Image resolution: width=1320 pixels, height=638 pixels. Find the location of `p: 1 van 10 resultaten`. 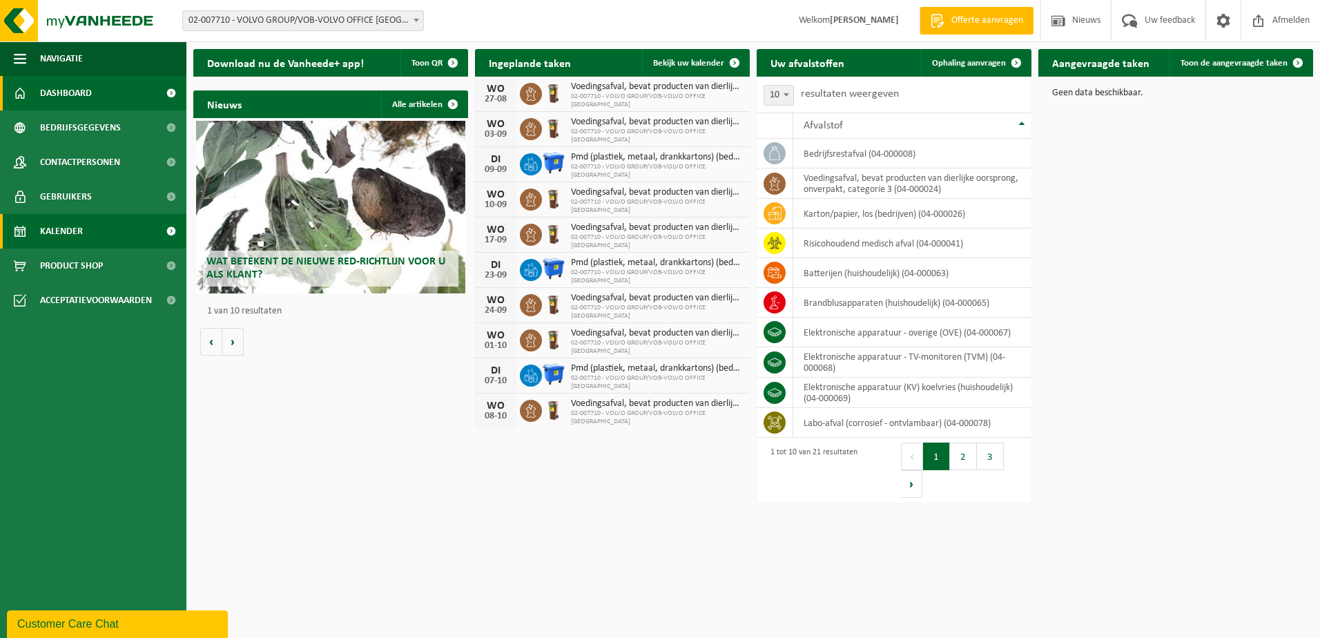

p: 1 van 10 resultaten is located at coordinates (334, 311).